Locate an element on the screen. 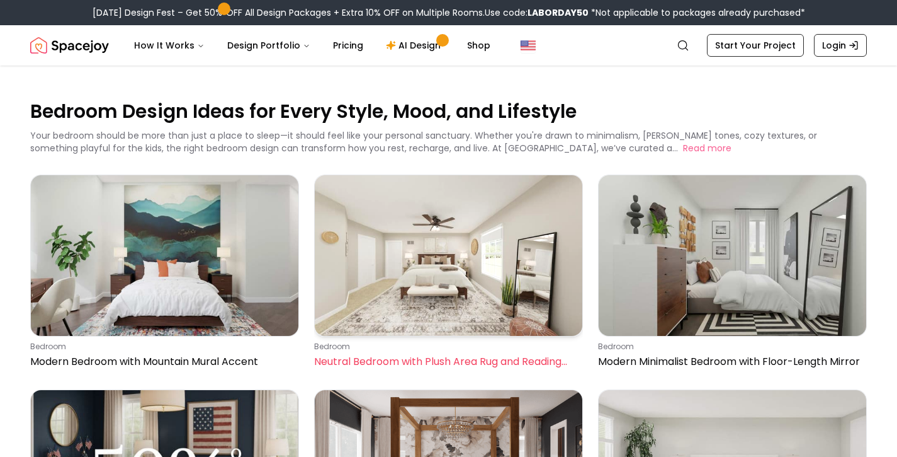 The image size is (897, 457). img: Neutral Bedroom with Plush Area Rug and Reading Nook is located at coordinates (448, 255).